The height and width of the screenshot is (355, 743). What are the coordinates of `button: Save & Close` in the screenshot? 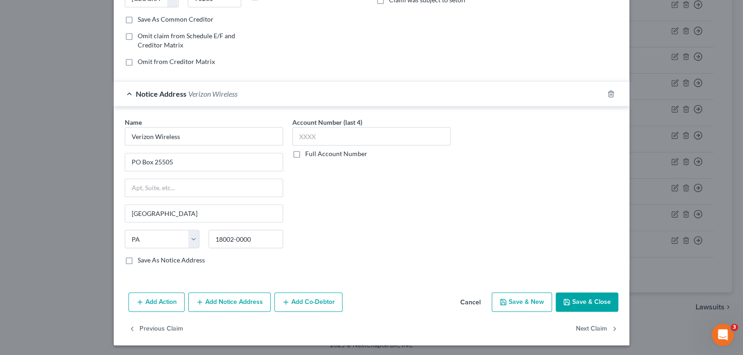 It's located at (587, 302).